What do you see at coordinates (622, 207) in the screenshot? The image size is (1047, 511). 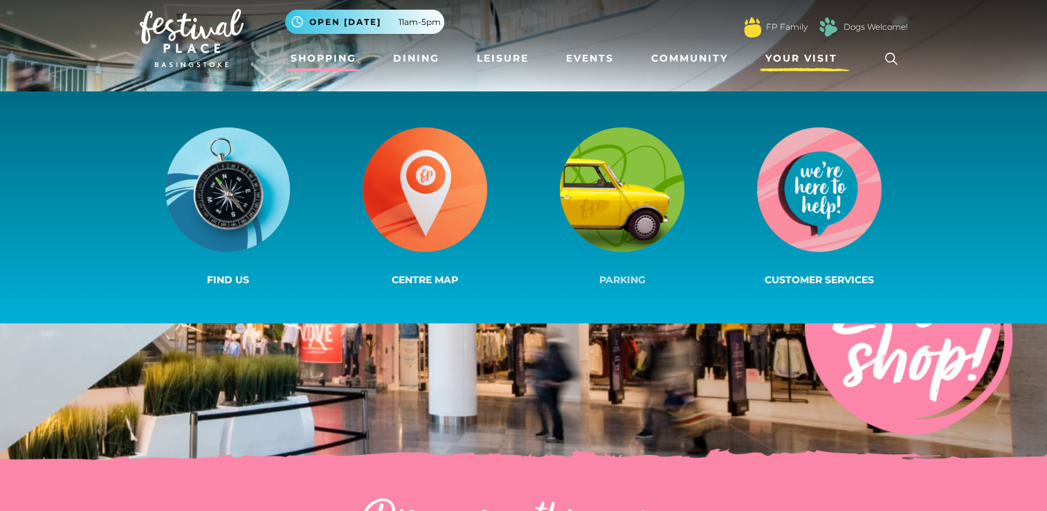 I see `a: Parking` at bounding box center [622, 207].